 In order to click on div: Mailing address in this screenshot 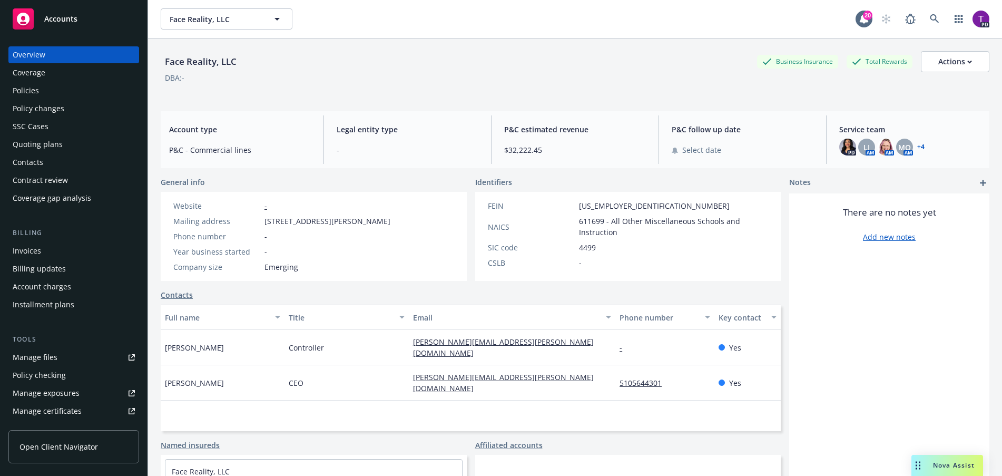, I will do `click(217, 221)`.